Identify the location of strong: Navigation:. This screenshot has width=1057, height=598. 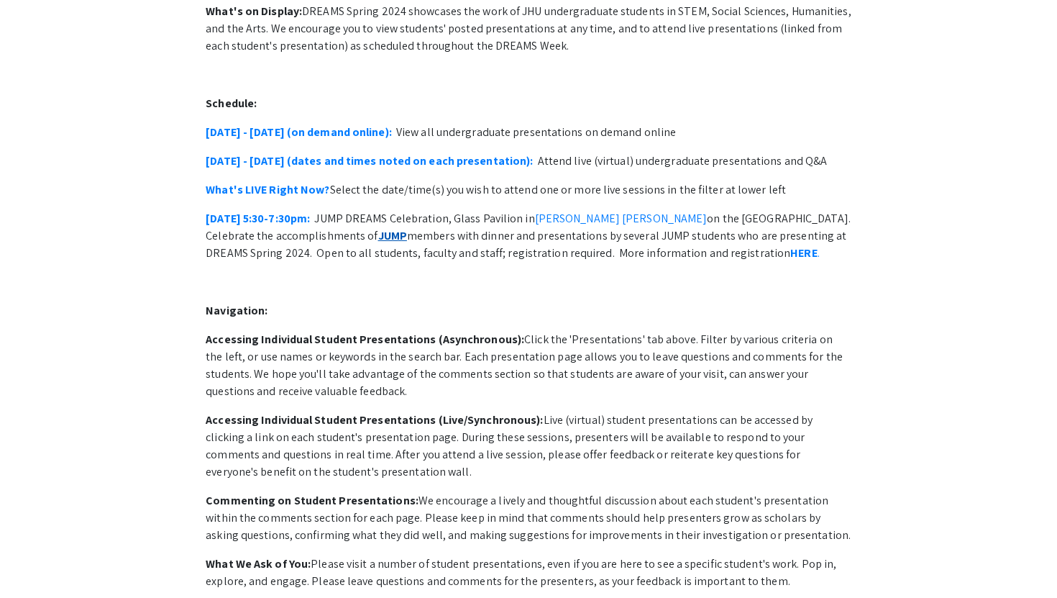
(237, 310).